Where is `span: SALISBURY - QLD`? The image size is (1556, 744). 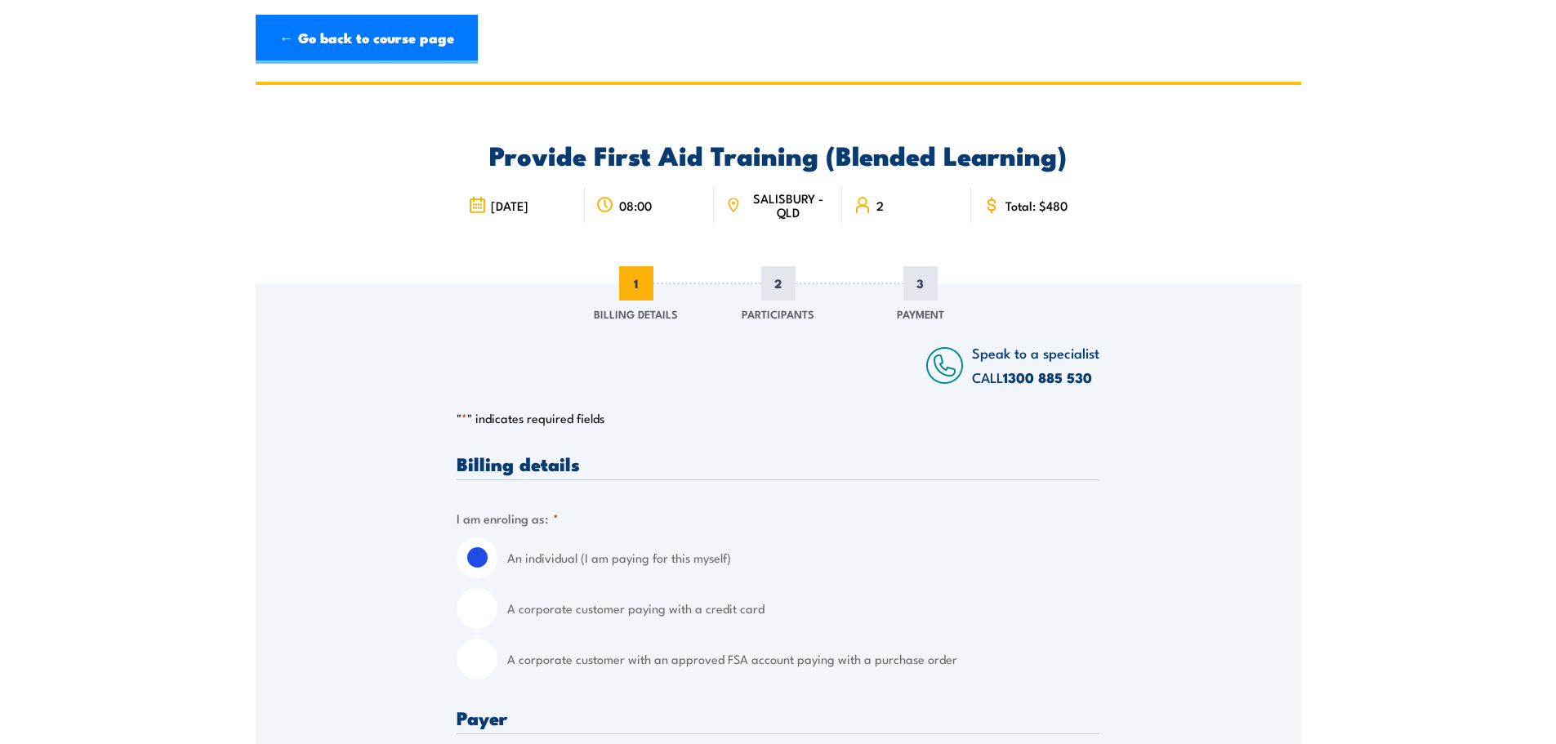
span: SALISBURY - QLD is located at coordinates (788, 205).